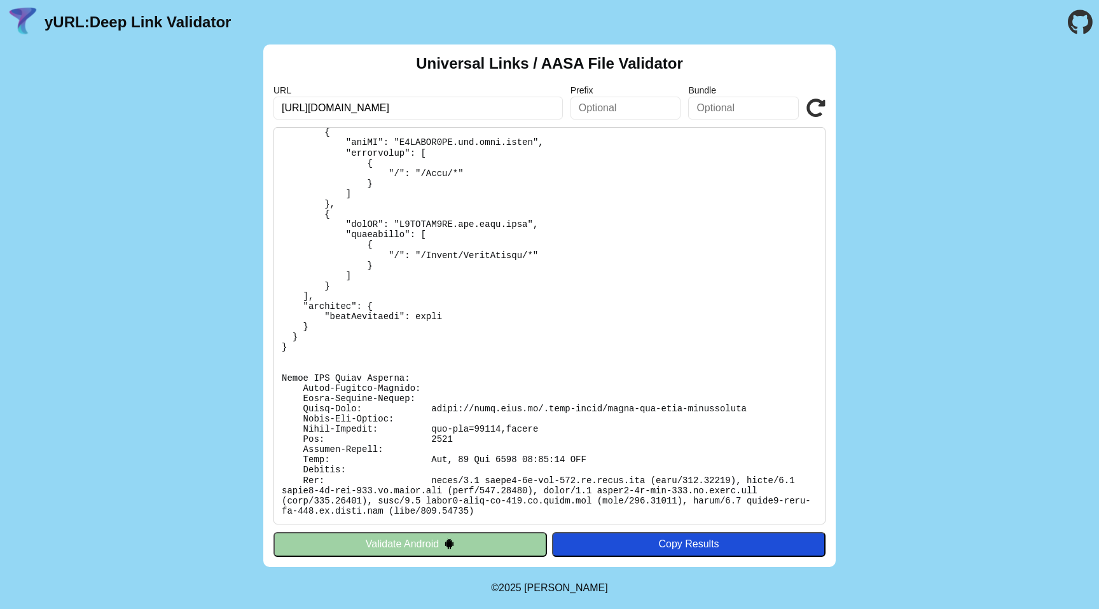 The image size is (1099, 609). What do you see at coordinates (410, 544) in the screenshot?
I see `button: Validate Android` at bounding box center [410, 544].